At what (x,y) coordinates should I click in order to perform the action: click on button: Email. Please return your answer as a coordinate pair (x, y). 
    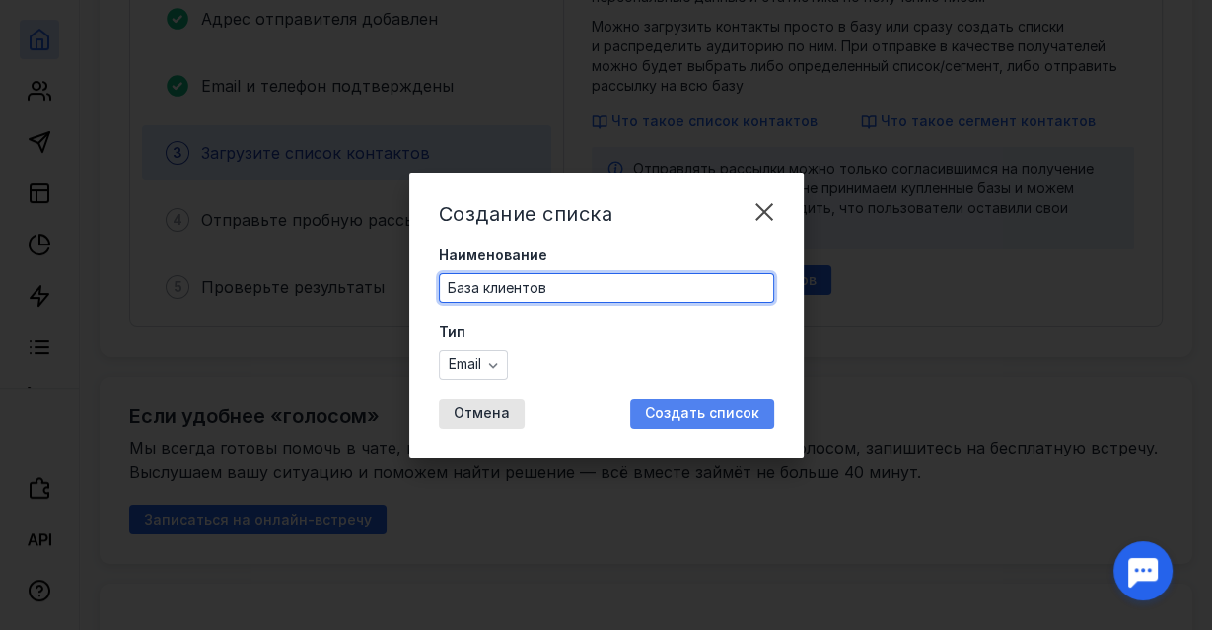
    Looking at the image, I should click on (473, 365).